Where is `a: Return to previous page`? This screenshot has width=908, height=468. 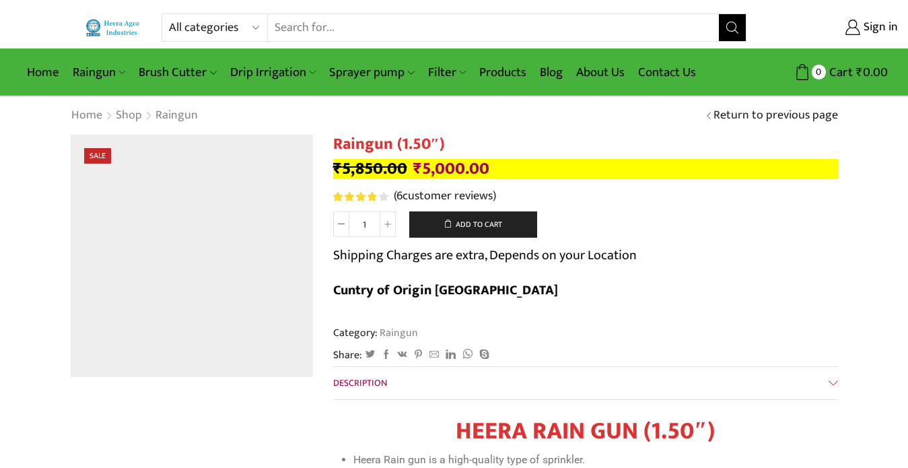
a: Return to previous page is located at coordinates (775, 116).